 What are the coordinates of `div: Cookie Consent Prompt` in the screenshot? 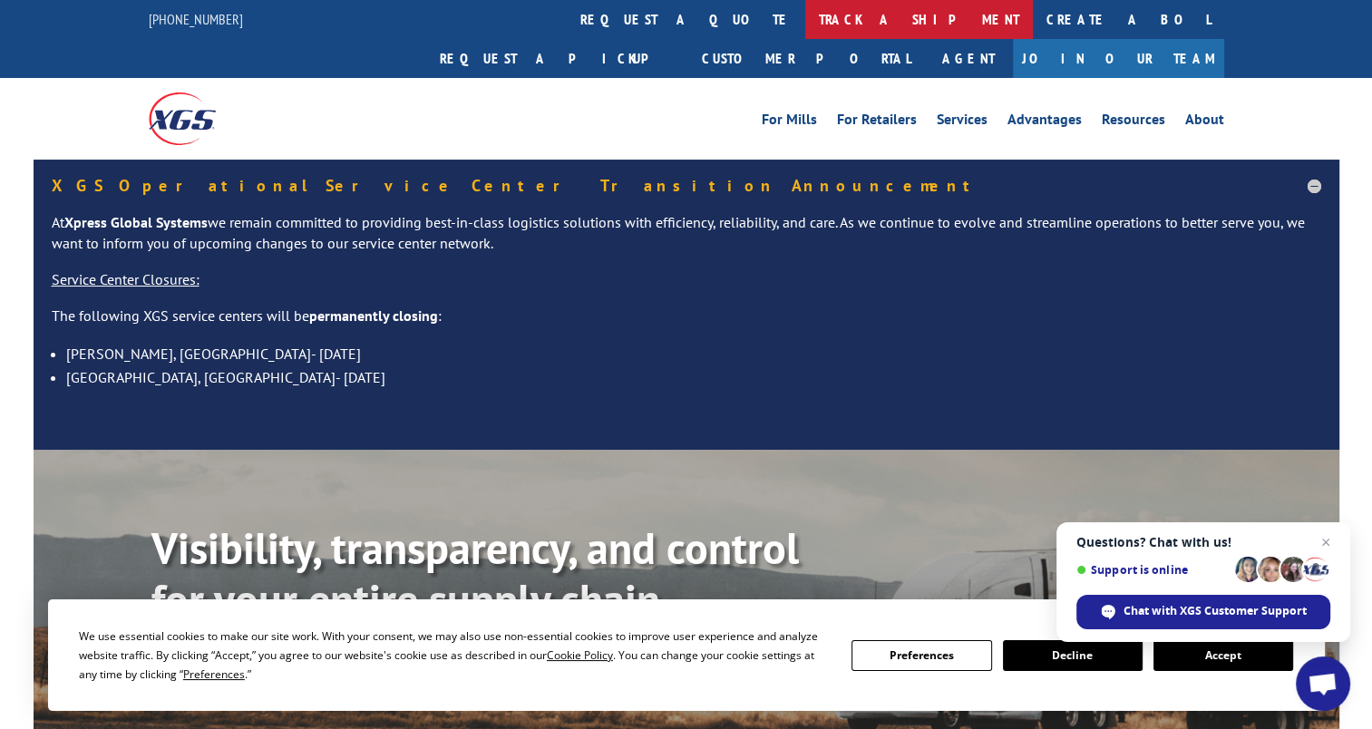 It's located at (686, 655).